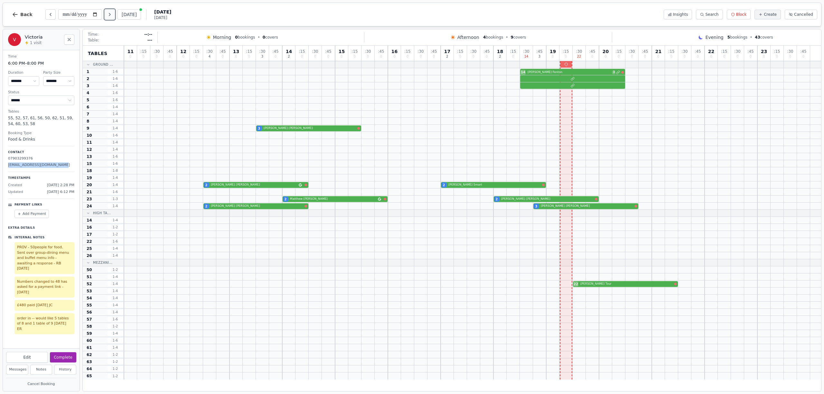  What do you see at coordinates (41, 112) in the screenshot?
I see `dt: Tables` at bounding box center [41, 112].